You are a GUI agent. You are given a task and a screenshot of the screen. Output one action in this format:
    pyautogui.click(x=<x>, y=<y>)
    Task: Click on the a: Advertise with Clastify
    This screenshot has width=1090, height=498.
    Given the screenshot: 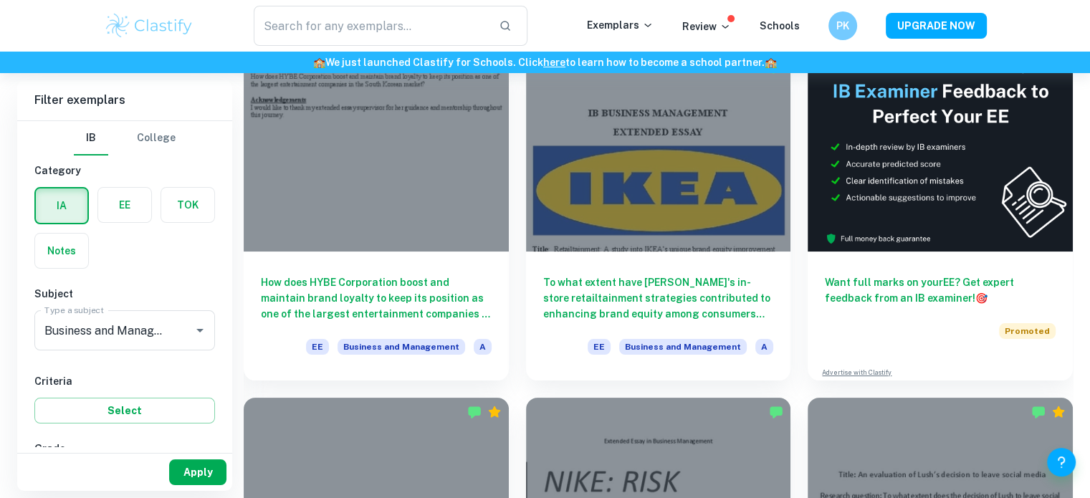 What is the action you would take?
    pyautogui.click(x=856, y=373)
    